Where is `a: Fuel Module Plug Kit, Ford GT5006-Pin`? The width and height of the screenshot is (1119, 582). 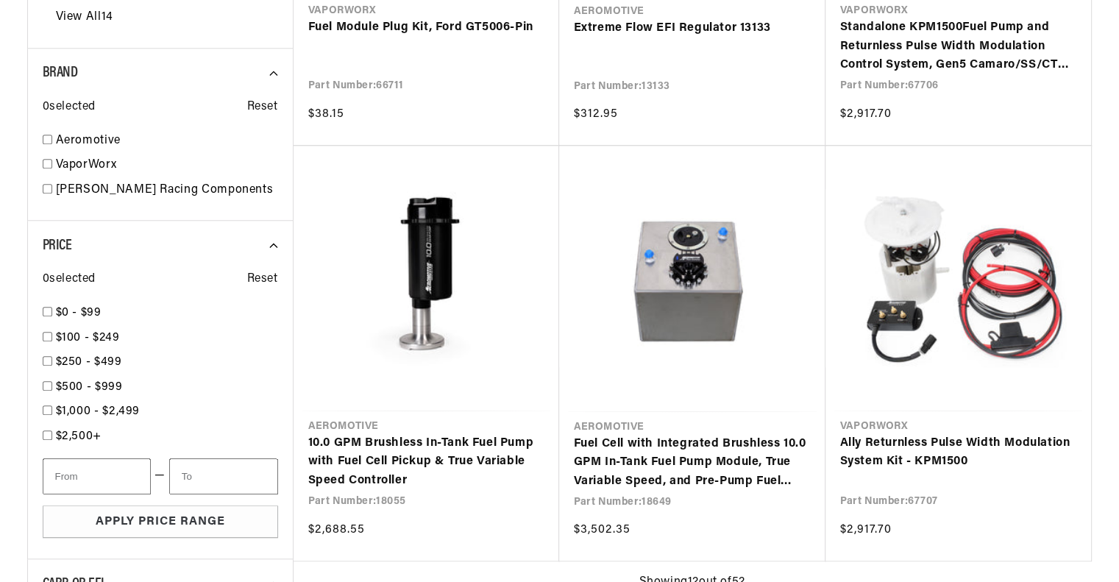 a: Fuel Module Plug Kit, Ford GT5006-Pin is located at coordinates (426, 28).